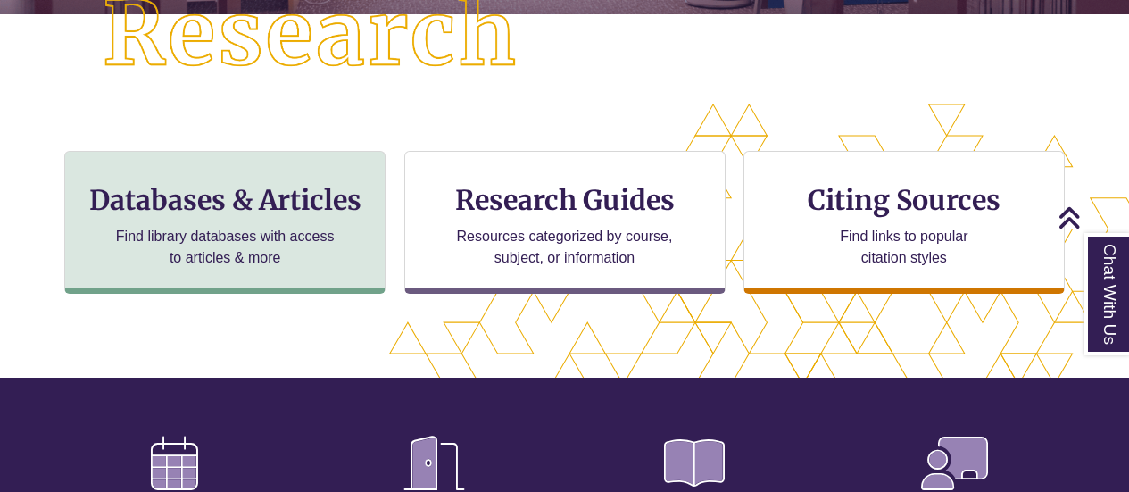 This screenshot has width=1129, height=492. What do you see at coordinates (1091, 217) in the screenshot?
I see `a: Back to Top` at bounding box center [1091, 217].